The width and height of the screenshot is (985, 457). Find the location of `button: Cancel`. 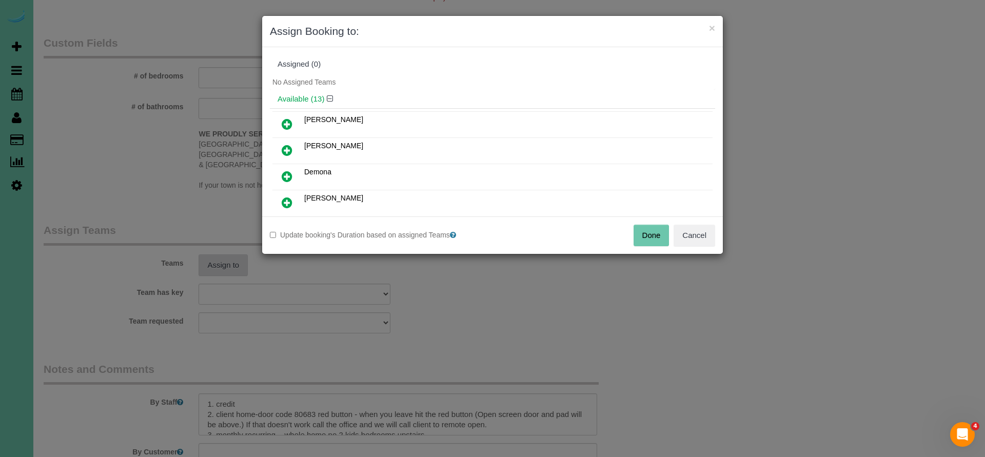

button: Cancel is located at coordinates (694, 235).